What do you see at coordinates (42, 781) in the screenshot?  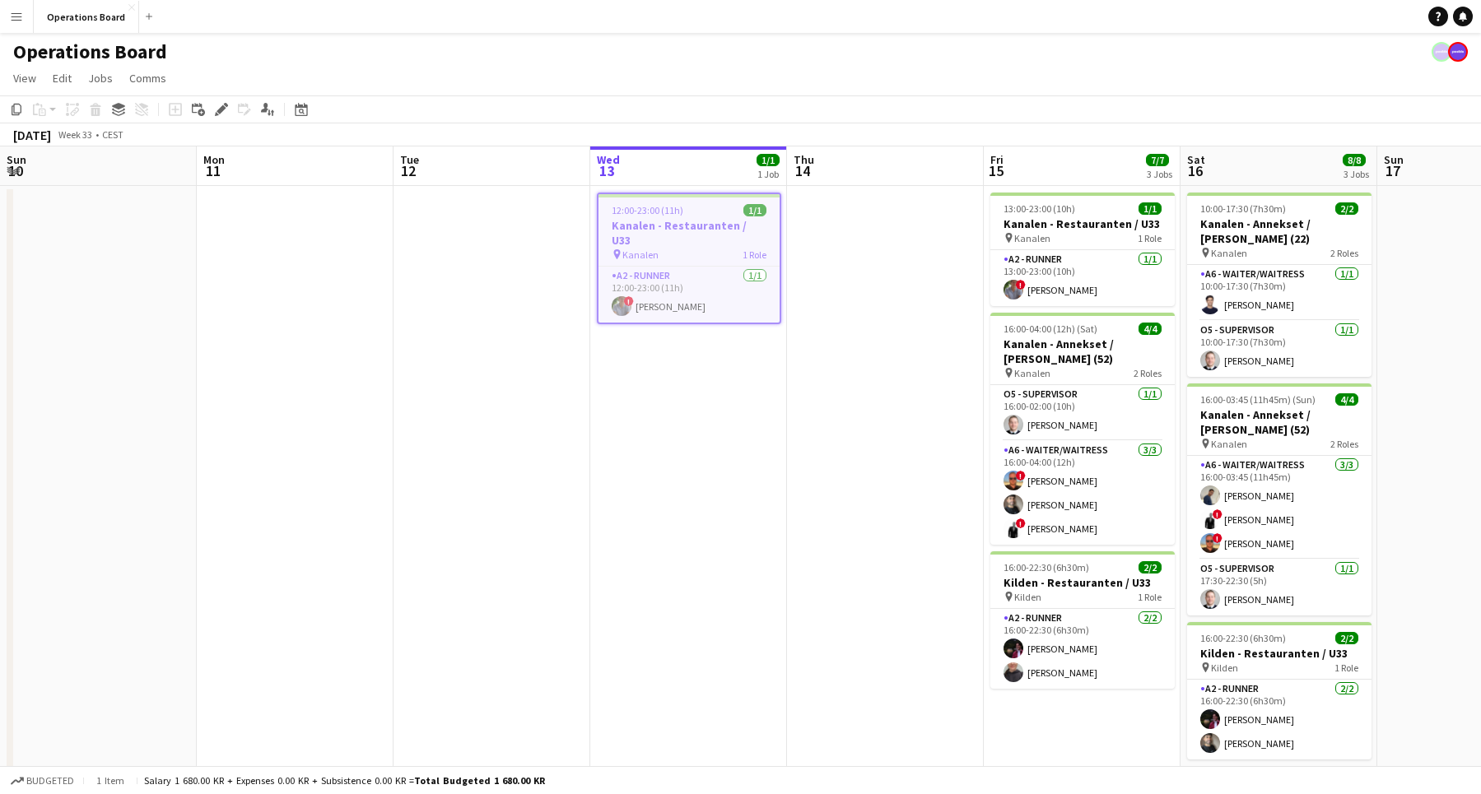 I see `button: Budgeted` at bounding box center [42, 781].